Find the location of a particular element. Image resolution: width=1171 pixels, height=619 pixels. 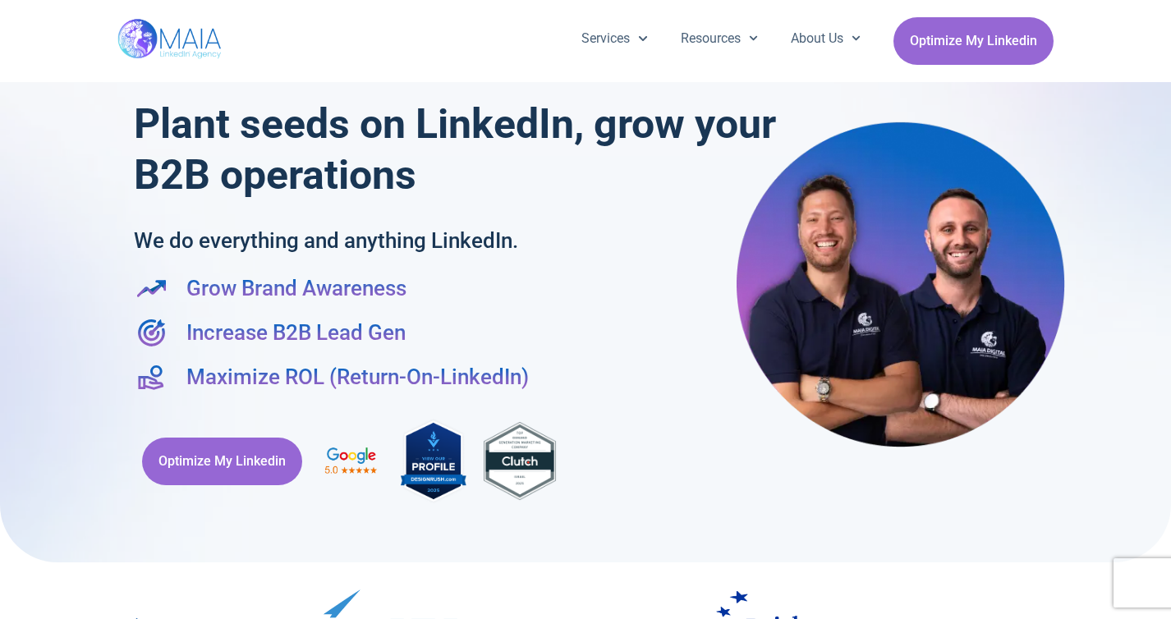

span: Maximize ROL (Return-On-LinkedIn) is located at coordinates (356, 377).